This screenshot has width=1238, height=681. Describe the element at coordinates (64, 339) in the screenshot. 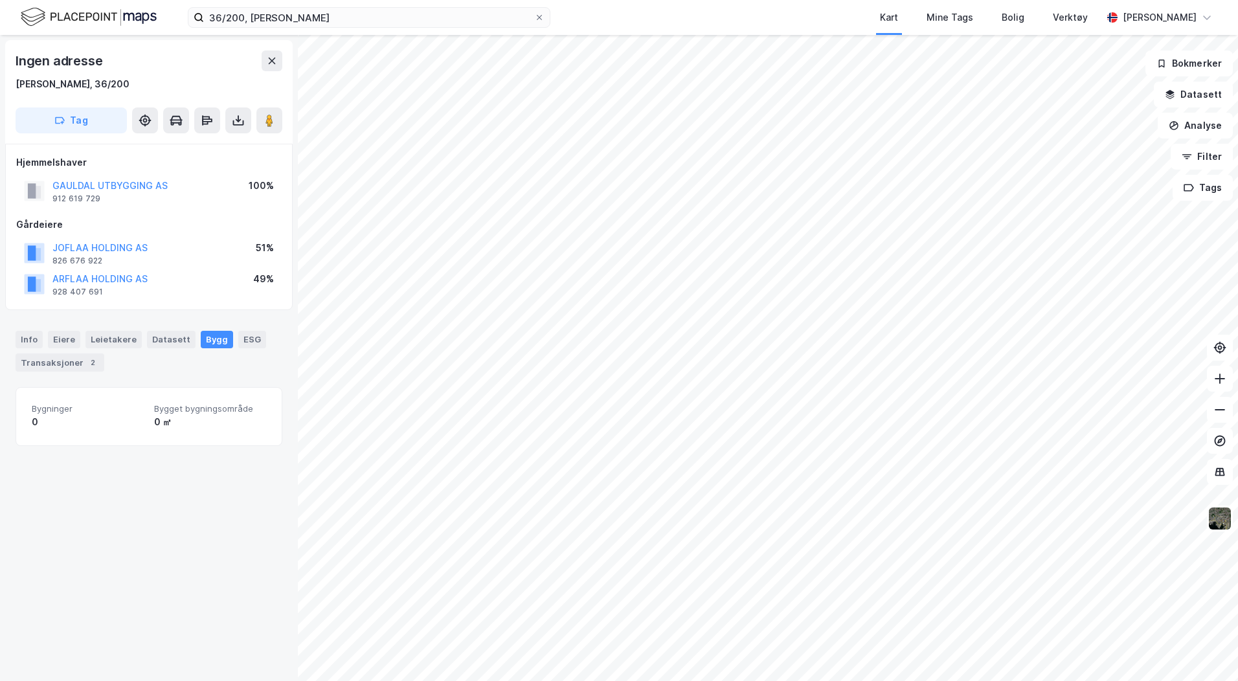

I see `div: Eiere` at that location.